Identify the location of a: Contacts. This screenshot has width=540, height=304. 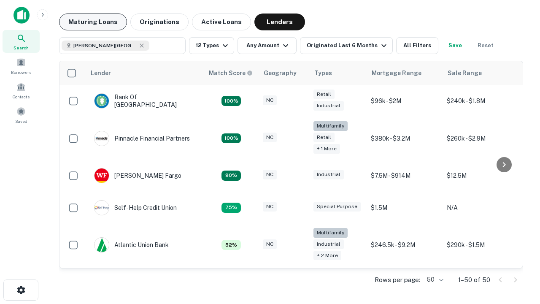
(21, 90).